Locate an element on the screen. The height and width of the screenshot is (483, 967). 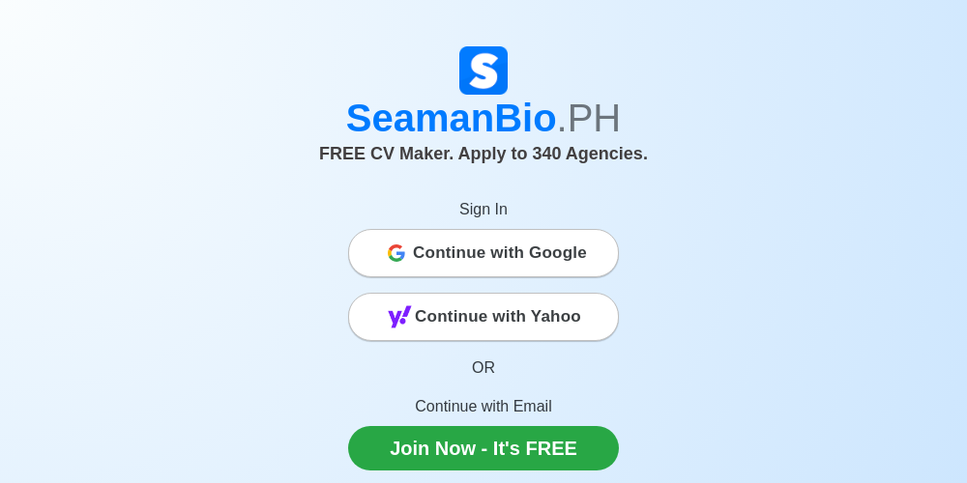
button: Continue with Google is located at coordinates (483, 253).